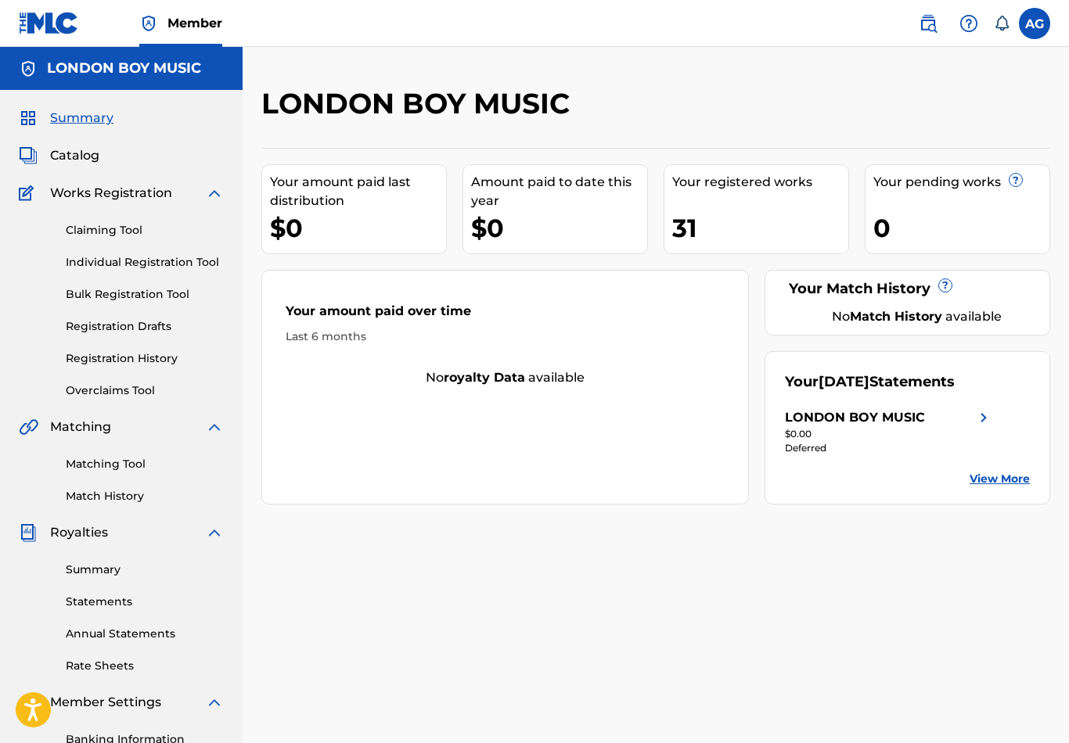 The image size is (1069, 743). I want to click on a: Summary, so click(145, 570).